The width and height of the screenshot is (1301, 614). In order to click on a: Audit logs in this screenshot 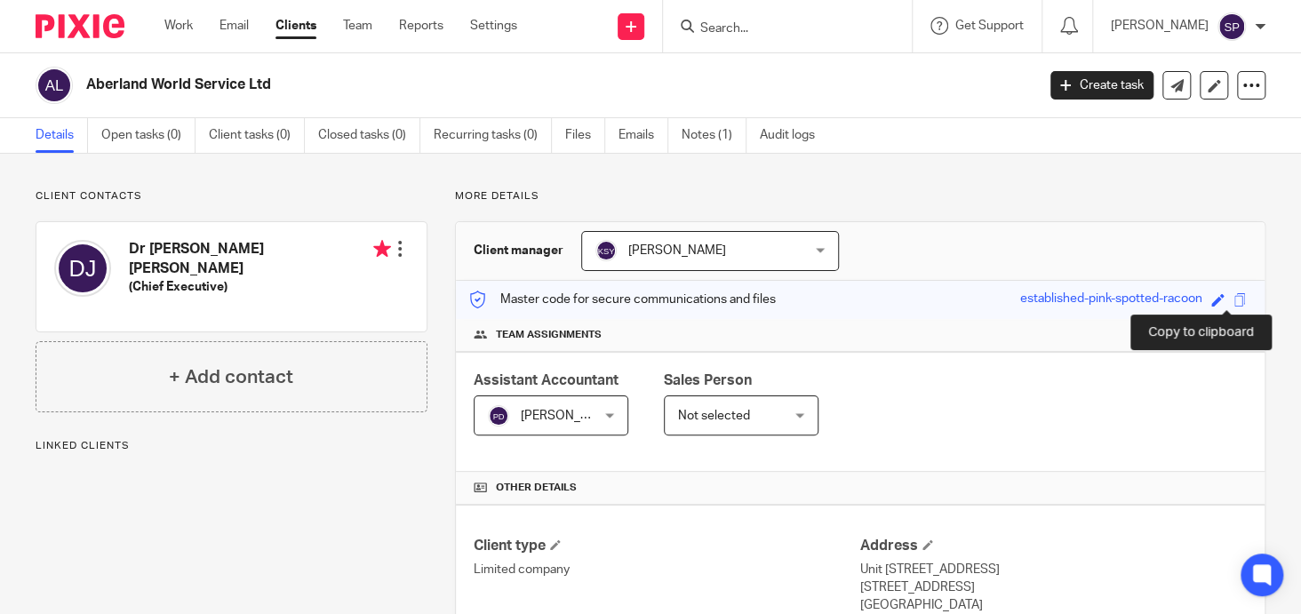, I will do `click(794, 135)`.